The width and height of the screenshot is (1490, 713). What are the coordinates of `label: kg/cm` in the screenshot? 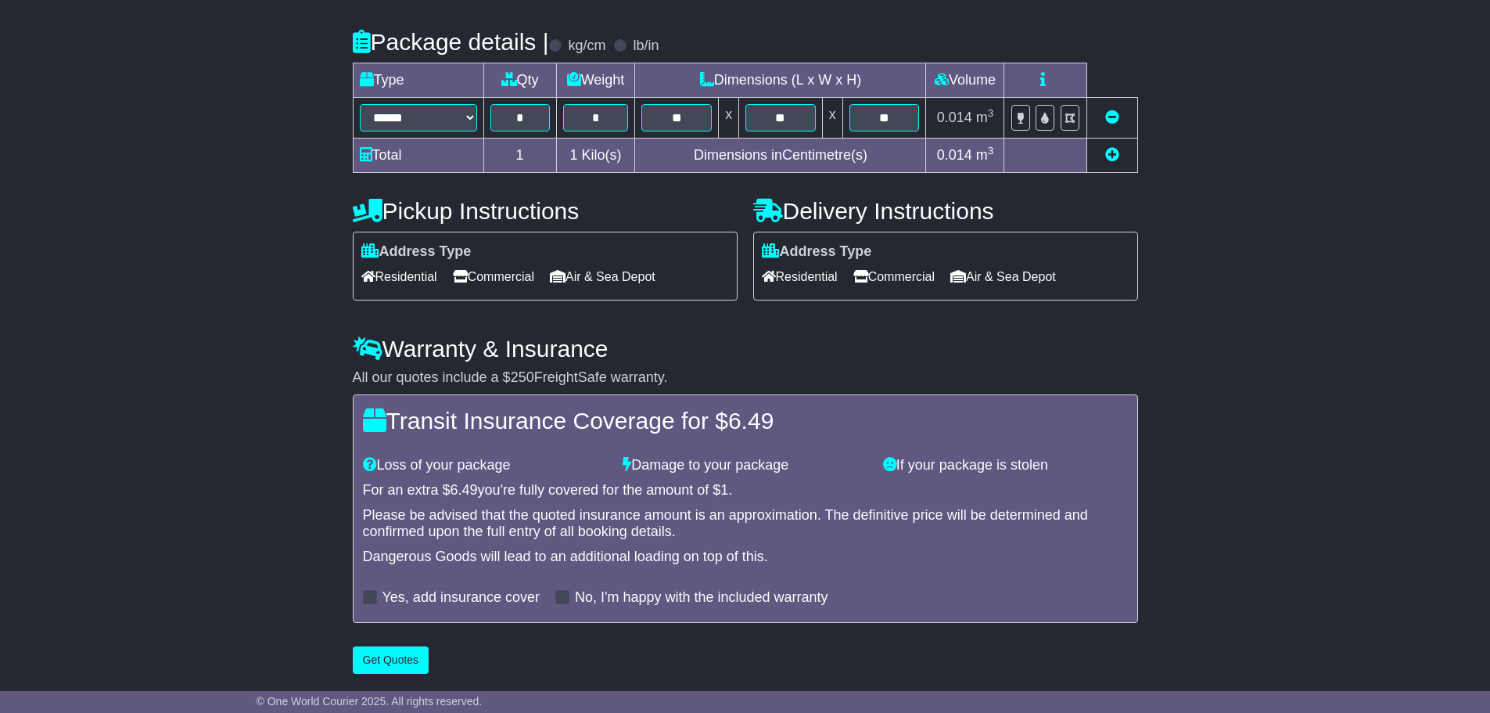 It's located at (587, 46).